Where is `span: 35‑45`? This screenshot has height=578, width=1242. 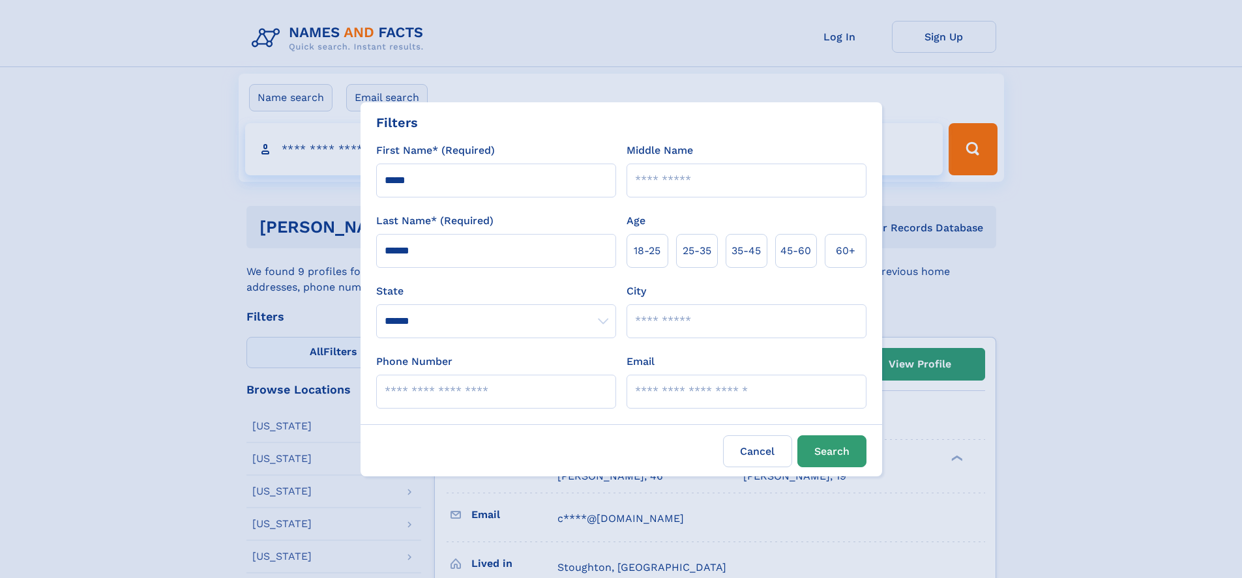
span: 35‑45 is located at coordinates (746, 251).